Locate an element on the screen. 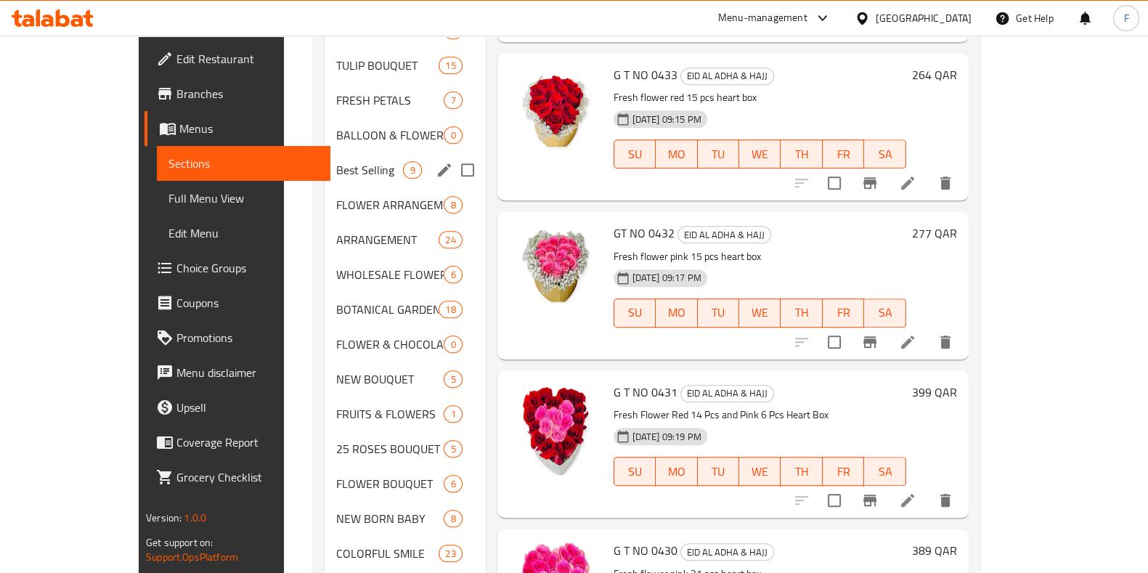 The height and width of the screenshot is (573, 1148). div: NEW BOUQUET5 is located at coordinates (405, 379).